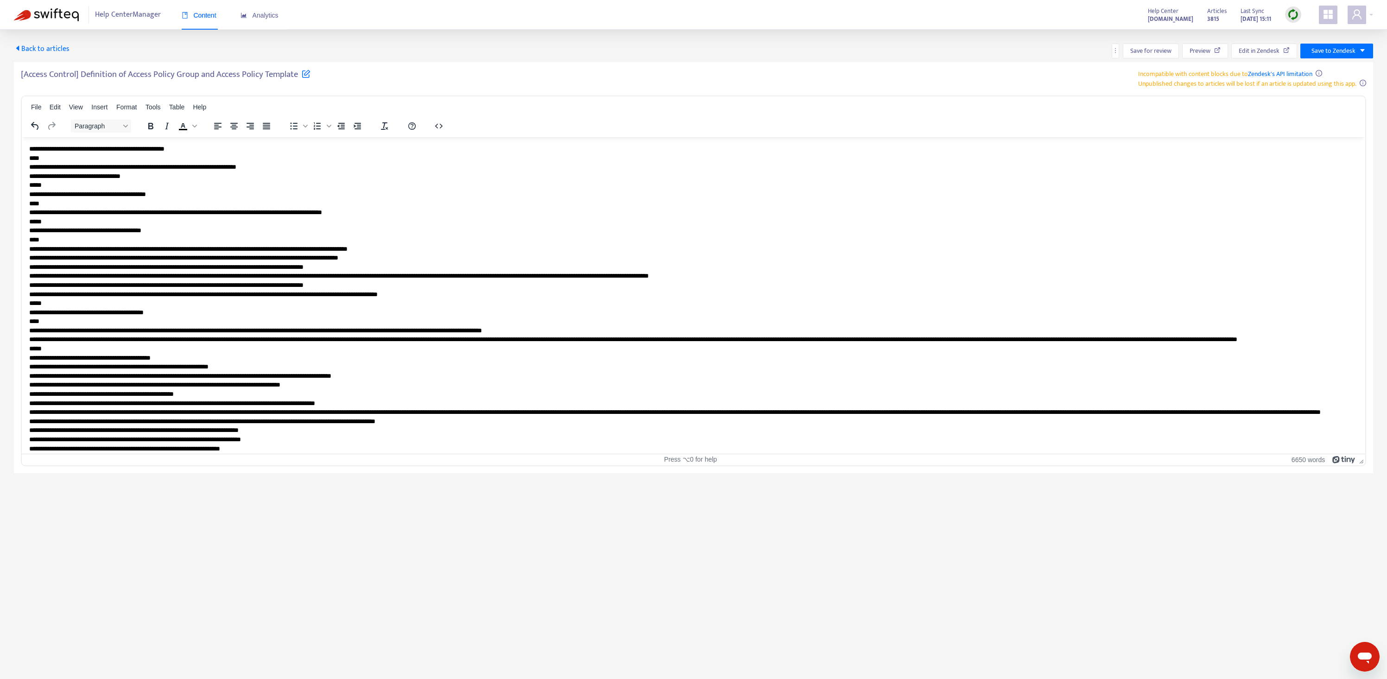  Describe the element at coordinates (1116, 51) in the screenshot. I see `span: more` at that location.